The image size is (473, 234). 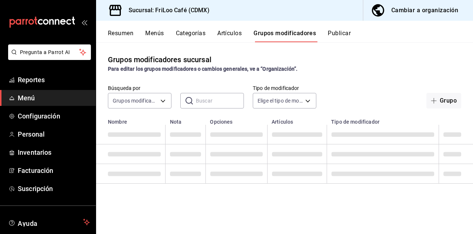 What do you see at coordinates (50, 52) in the screenshot?
I see `button: Pregunta a Parrot AI` at bounding box center [50, 52].